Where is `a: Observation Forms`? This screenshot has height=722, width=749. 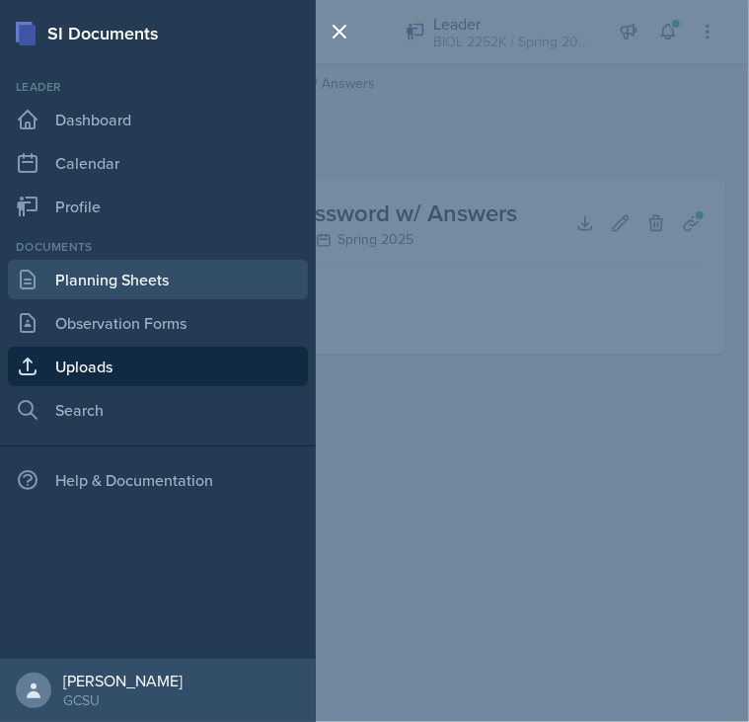
a: Observation Forms is located at coordinates (158, 323).